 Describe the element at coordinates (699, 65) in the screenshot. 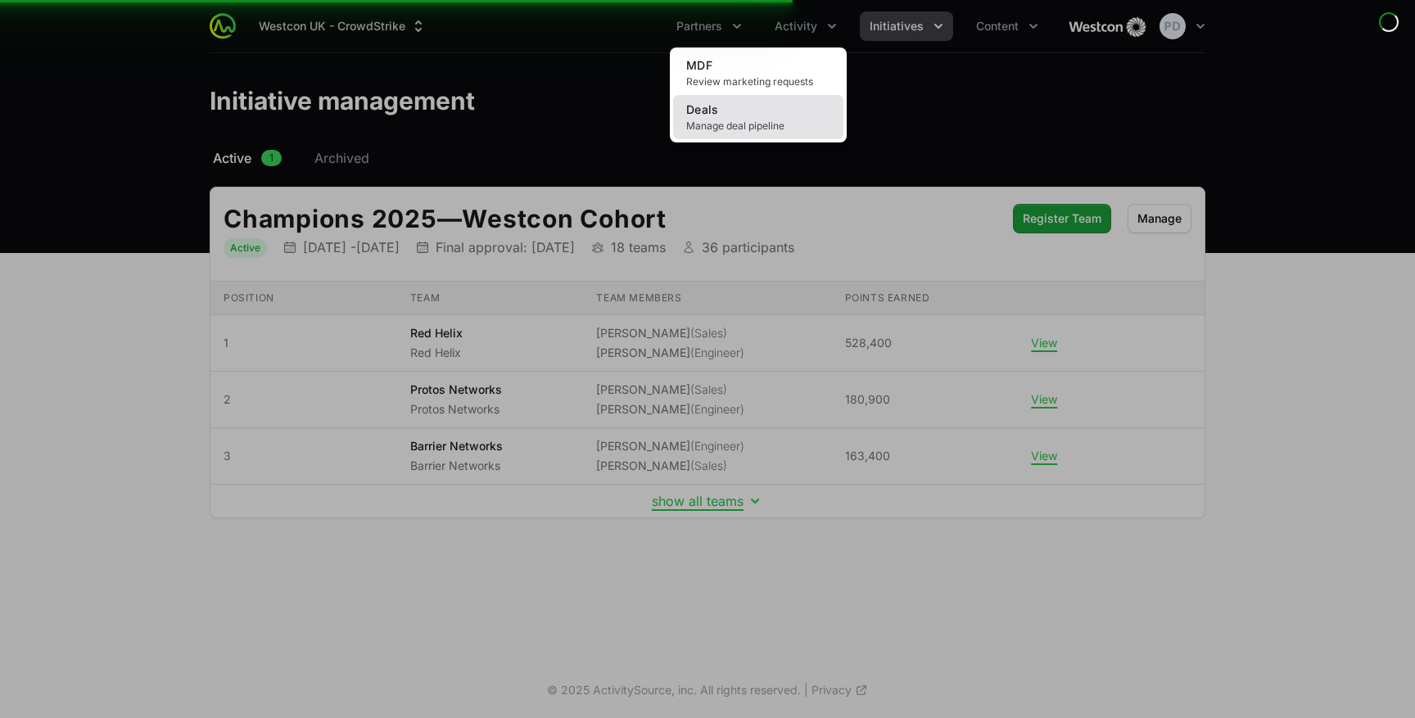

I see `span: MDF` at that location.